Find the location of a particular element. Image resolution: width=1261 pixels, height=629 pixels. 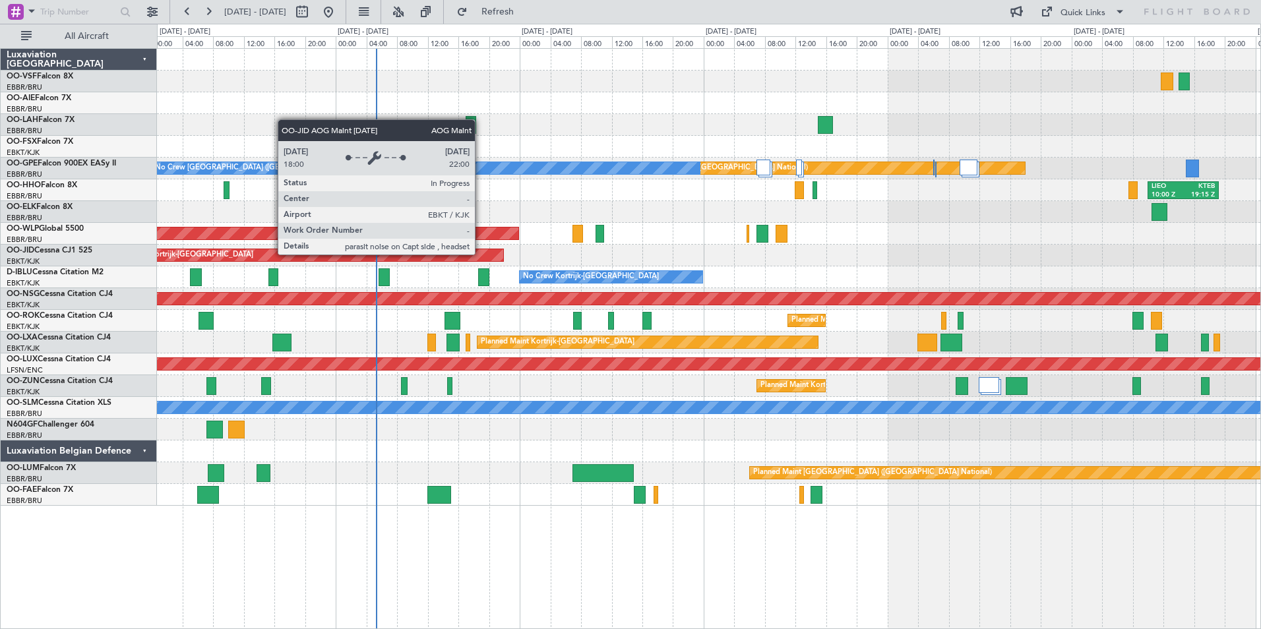

span: OO-ELK is located at coordinates (21, 207).